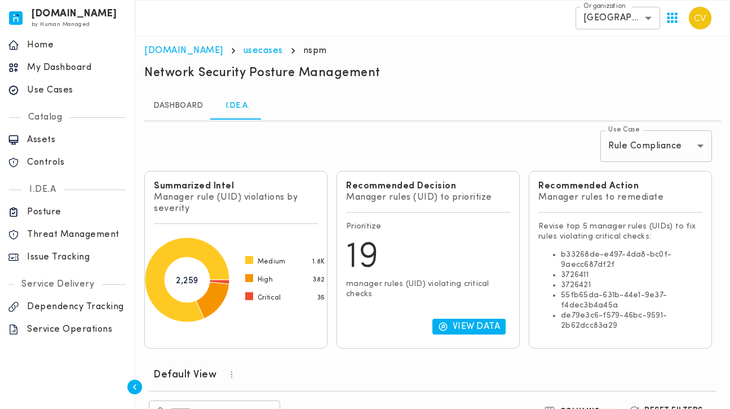 The width and height of the screenshot is (730, 409). What do you see at coordinates (315, 51) in the screenshot?
I see `p: nspm` at bounding box center [315, 51].